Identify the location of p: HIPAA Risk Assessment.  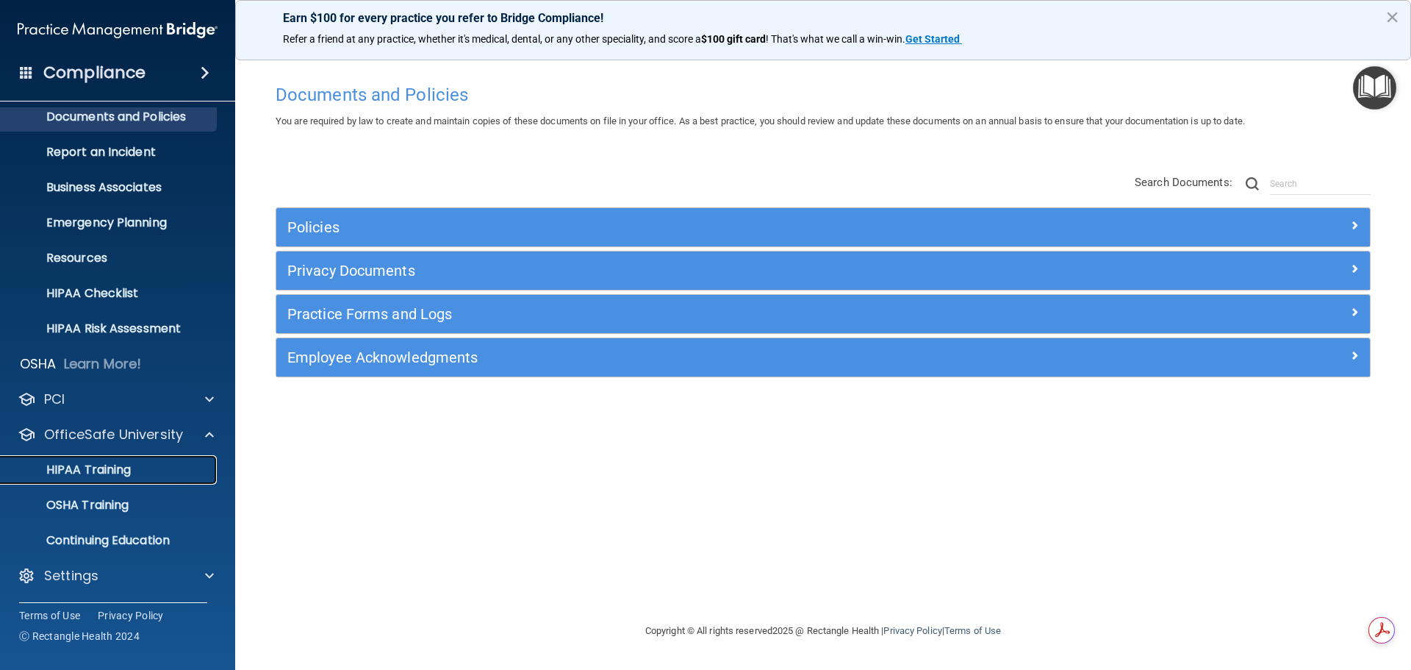
(110, 329).